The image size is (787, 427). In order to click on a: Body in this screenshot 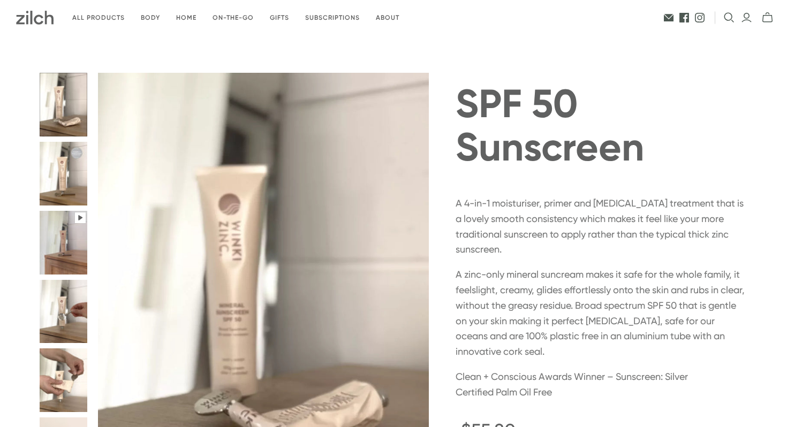, I will do `click(150, 18)`.